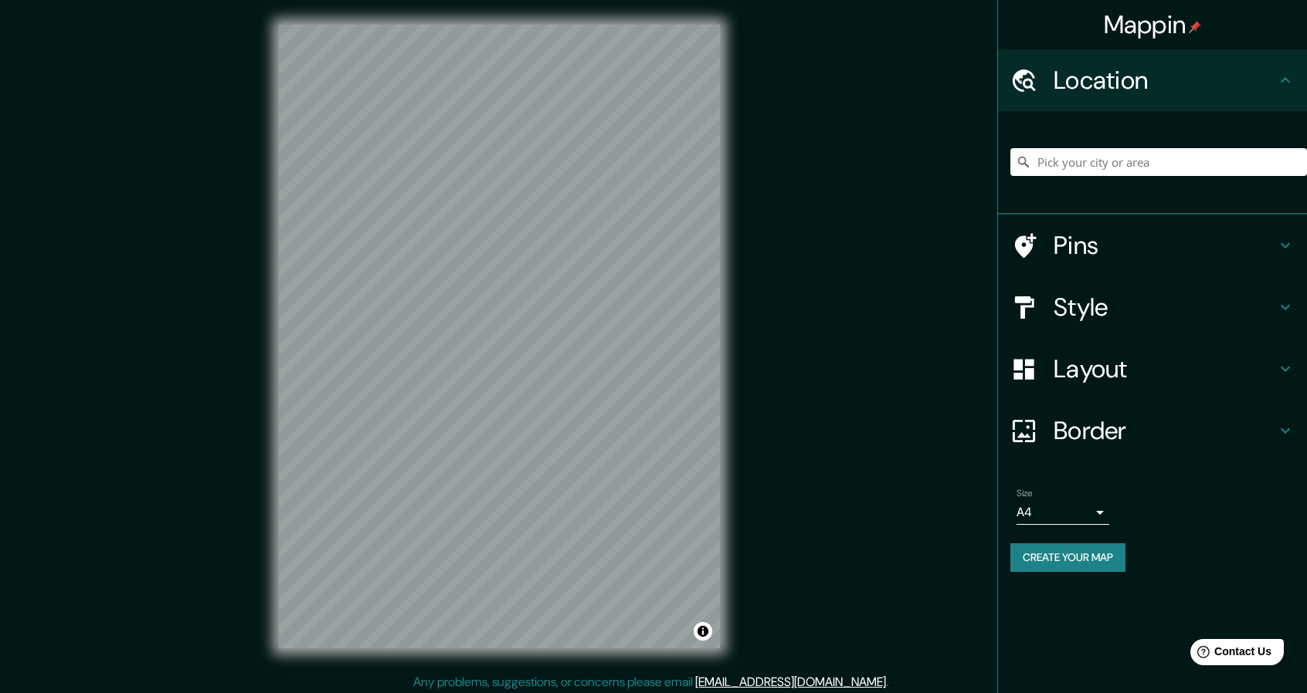 The height and width of the screenshot is (693, 1307). Describe the element at coordinates (650, 683) in the screenshot. I see `p: Any problems, suggestions, or concerns please email .` at that location.